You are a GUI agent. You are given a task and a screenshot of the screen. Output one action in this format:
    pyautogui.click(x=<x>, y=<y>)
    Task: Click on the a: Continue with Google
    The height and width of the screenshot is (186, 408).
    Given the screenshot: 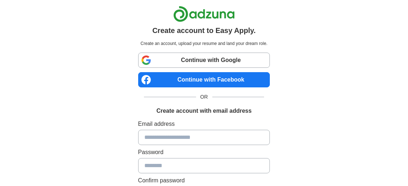 What is the action you would take?
    pyautogui.click(x=204, y=60)
    